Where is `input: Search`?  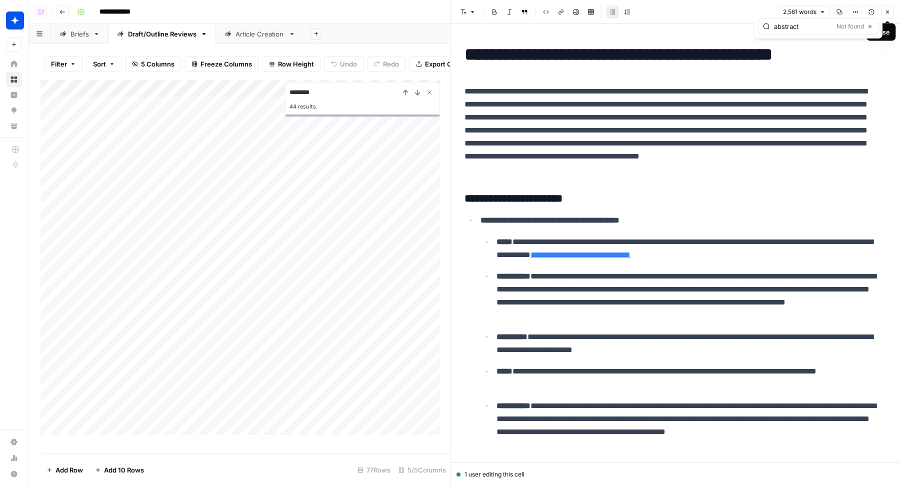
input: Search is located at coordinates (803, 26).